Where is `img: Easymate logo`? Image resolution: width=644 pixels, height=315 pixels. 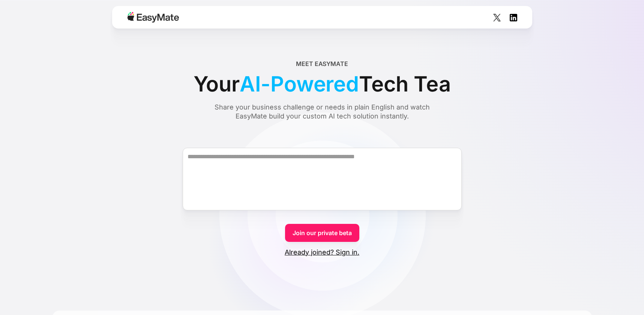 img: Easymate logo is located at coordinates (153, 17).